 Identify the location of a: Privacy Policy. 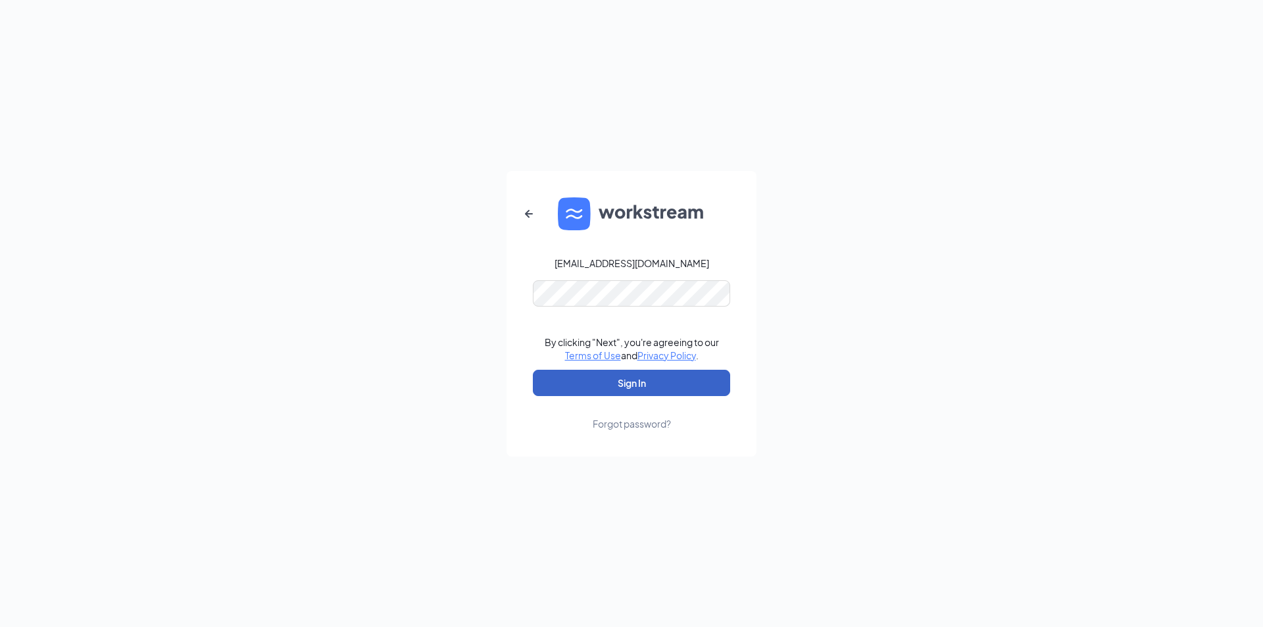
(666, 355).